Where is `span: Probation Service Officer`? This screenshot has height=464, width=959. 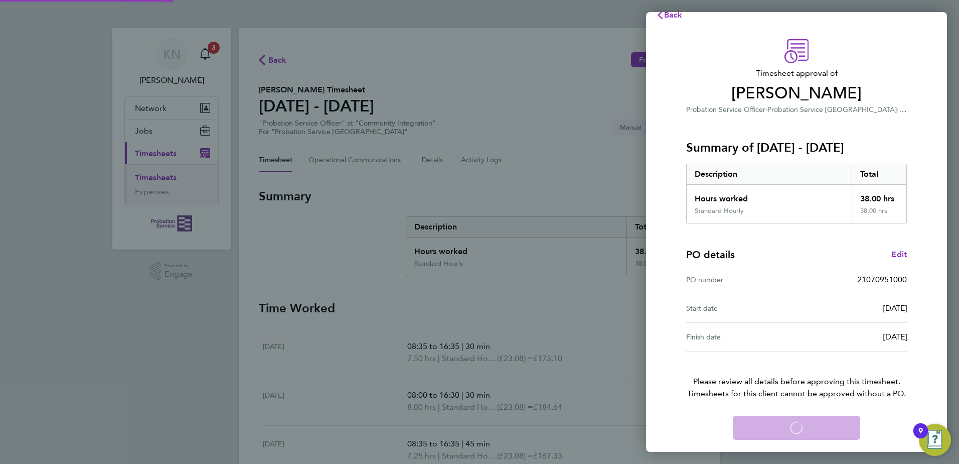
span: Probation Service Officer is located at coordinates (726, 109).